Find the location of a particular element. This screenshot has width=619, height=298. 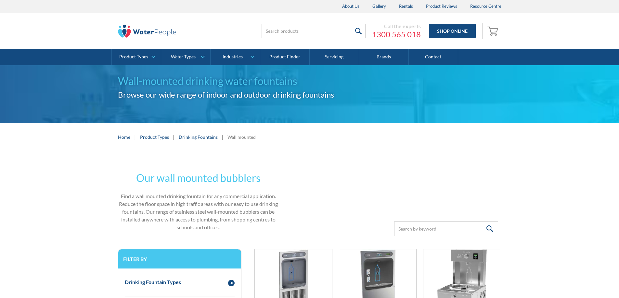

h2: Our wall mounted bubblers is located at coordinates (198, 178).